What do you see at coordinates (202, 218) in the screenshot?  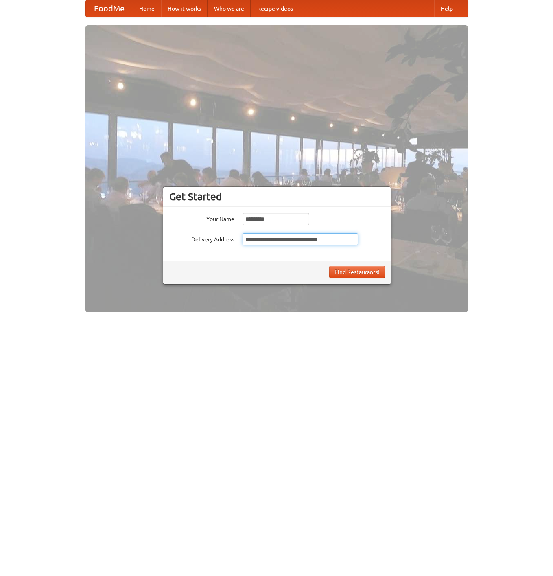 I see `label: Your Name` at bounding box center [202, 218].